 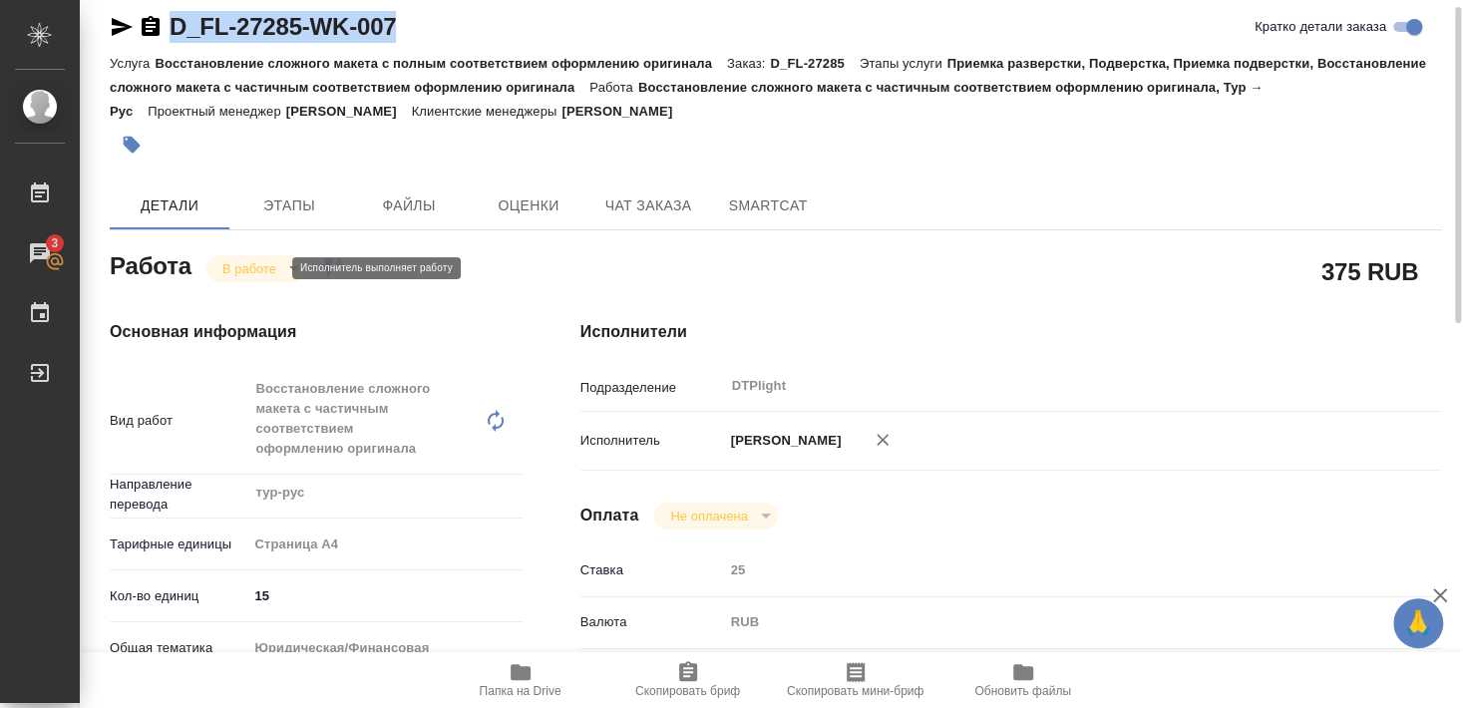 What do you see at coordinates (249, 268) in the screenshot?
I see `button: В работе` at bounding box center [249, 268].